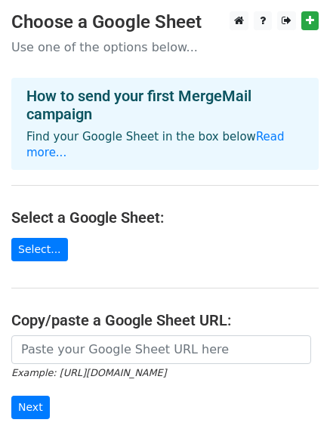 The height and width of the screenshot is (435, 330). Describe the element at coordinates (30, 407) in the screenshot. I see `input: Next` at that location.